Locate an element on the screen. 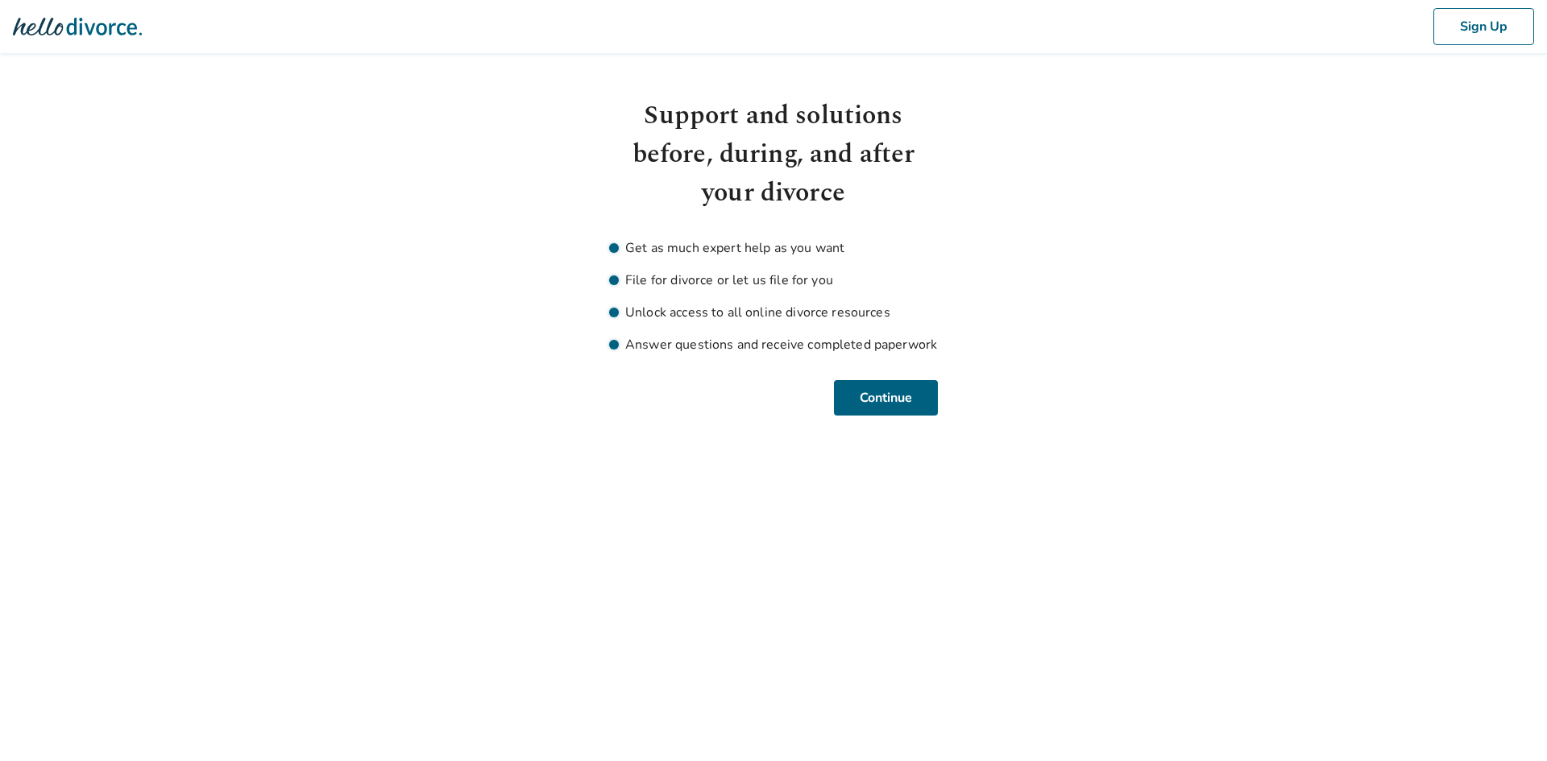 Image resolution: width=1547 pixels, height=761 pixels. button: Continue is located at coordinates (886, 398).